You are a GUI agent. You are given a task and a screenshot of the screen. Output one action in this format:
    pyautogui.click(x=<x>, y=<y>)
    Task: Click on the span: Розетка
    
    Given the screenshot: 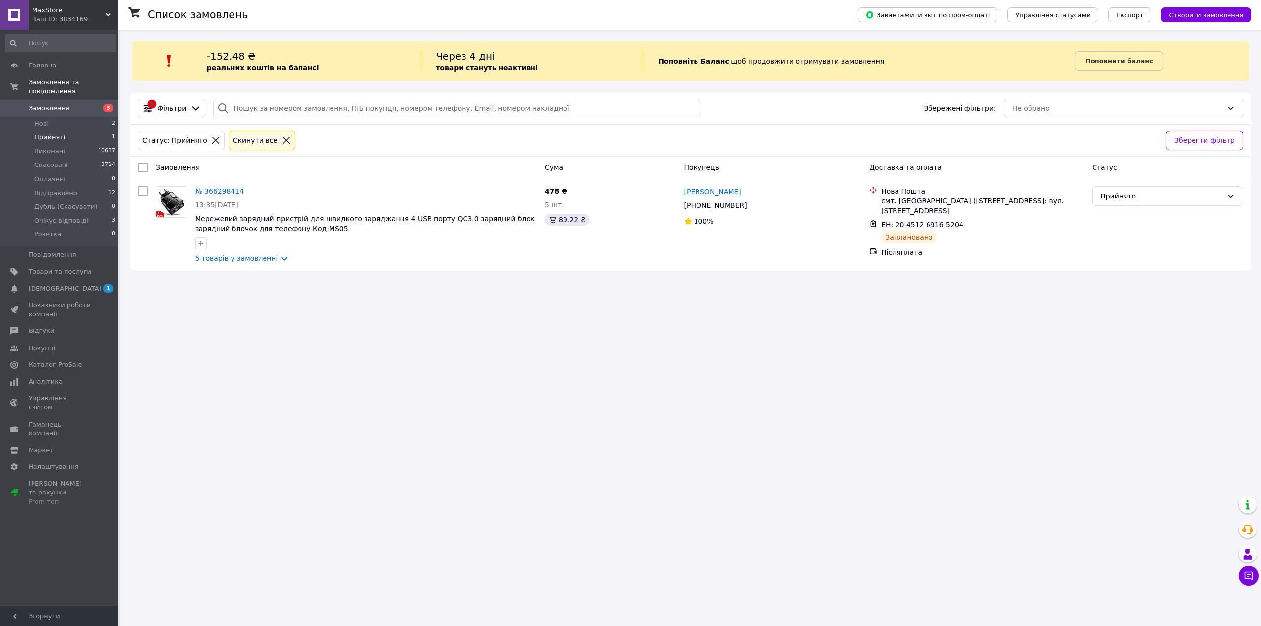 What is the action you would take?
    pyautogui.click(x=48, y=235)
    